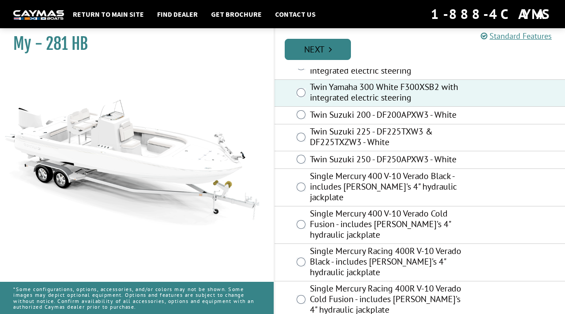 The height and width of the screenshot is (314, 565). I want to click on a: Contact Us, so click(295, 14).